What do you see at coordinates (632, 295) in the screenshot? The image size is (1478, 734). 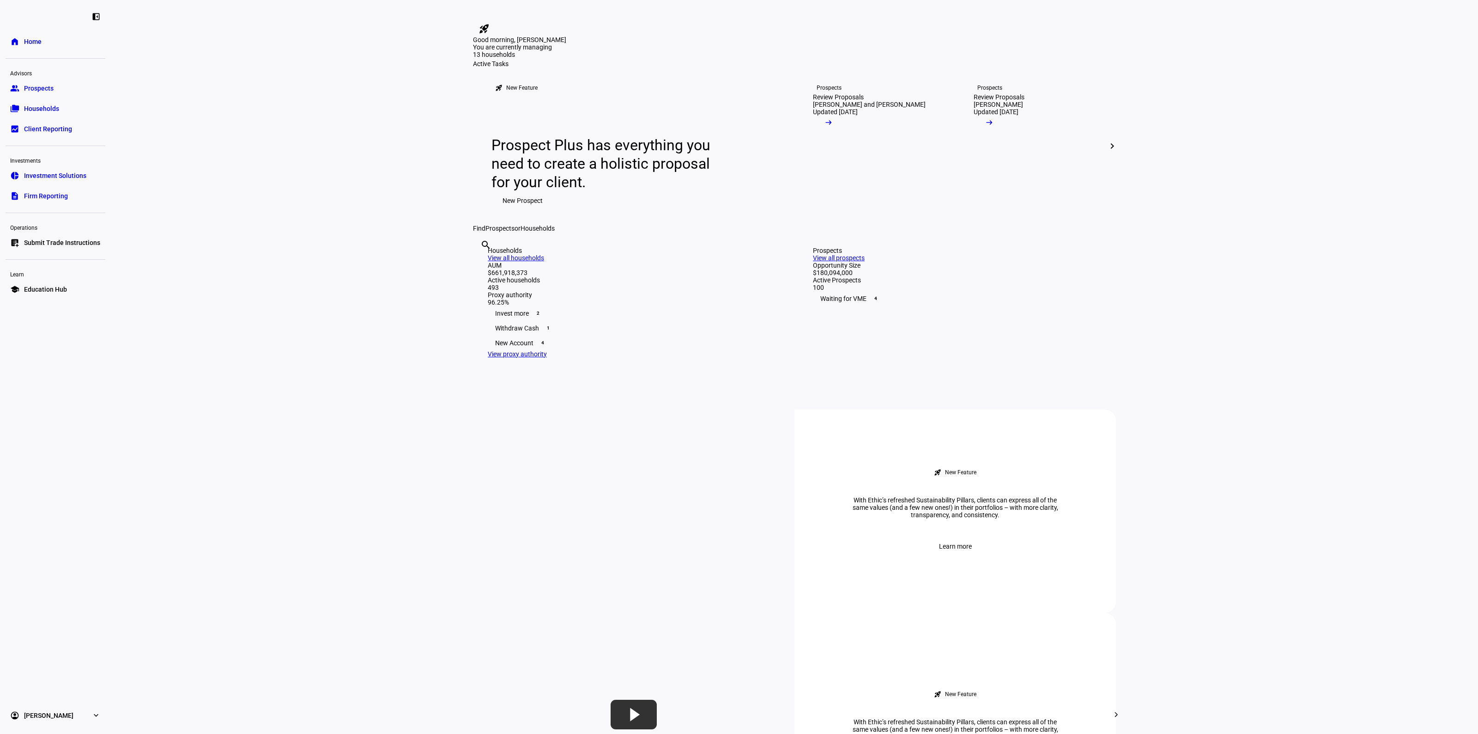 I see `div: Proxy authority` at bounding box center [632, 295].